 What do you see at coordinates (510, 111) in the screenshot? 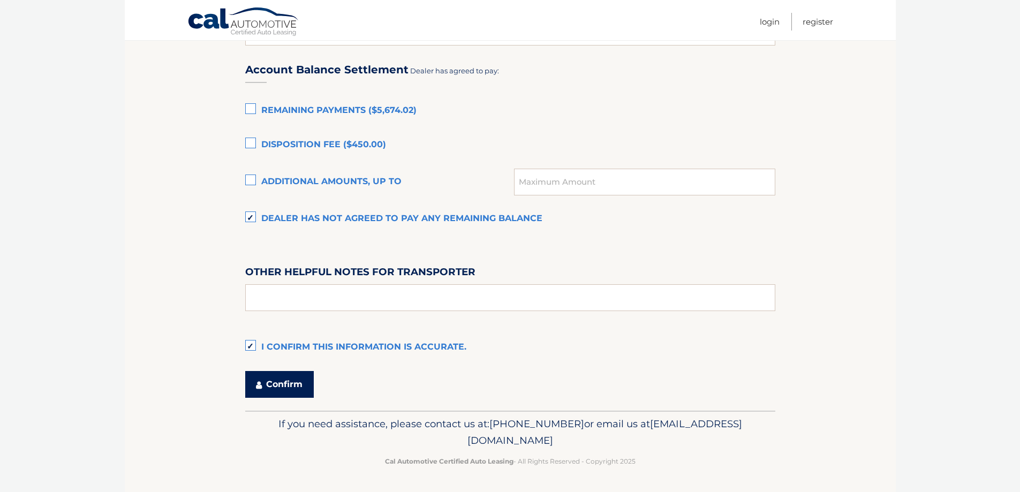
I see `label: Remaining Payments ($5,674.02)` at bounding box center [510, 111].